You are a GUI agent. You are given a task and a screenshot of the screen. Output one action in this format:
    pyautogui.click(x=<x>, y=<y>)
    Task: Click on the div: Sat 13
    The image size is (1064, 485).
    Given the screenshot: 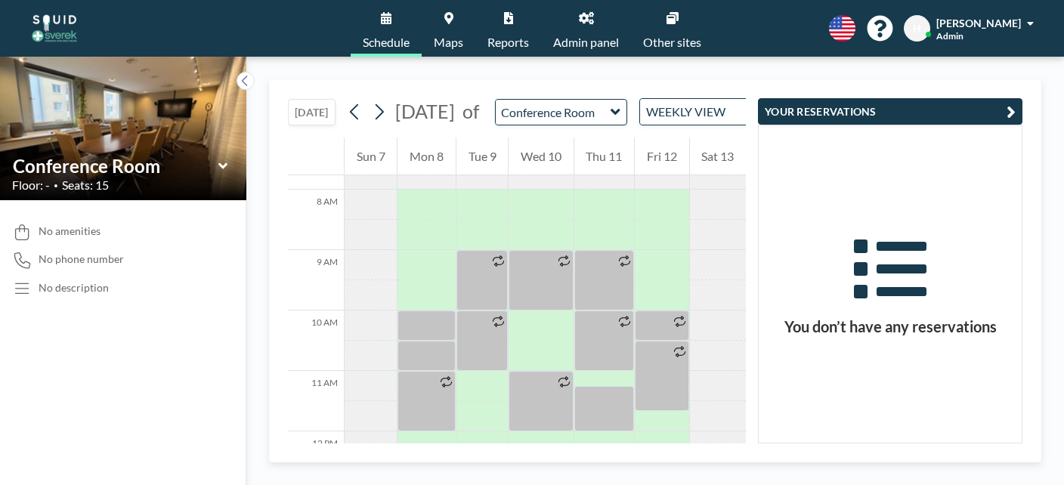 What is the action you would take?
    pyautogui.click(x=718, y=156)
    